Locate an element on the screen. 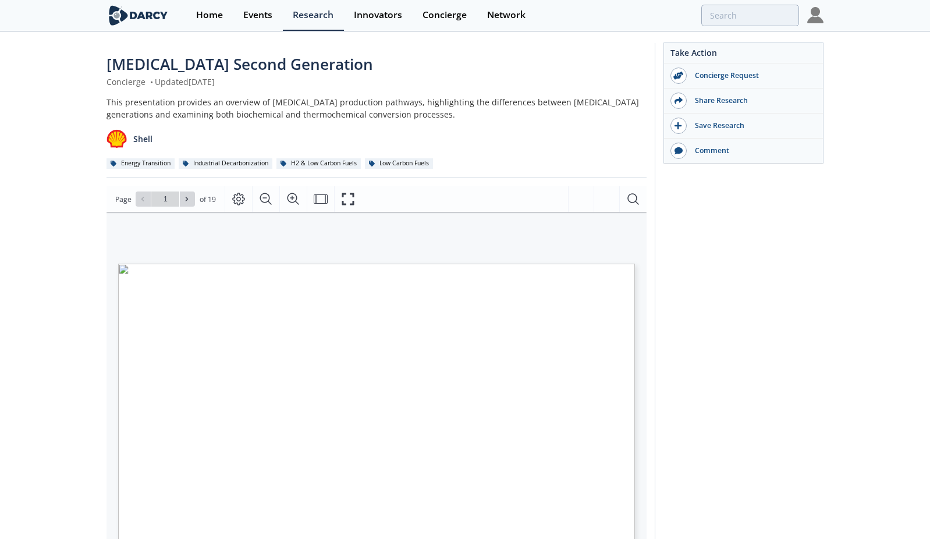  div: Save Research is located at coordinates (752, 126).